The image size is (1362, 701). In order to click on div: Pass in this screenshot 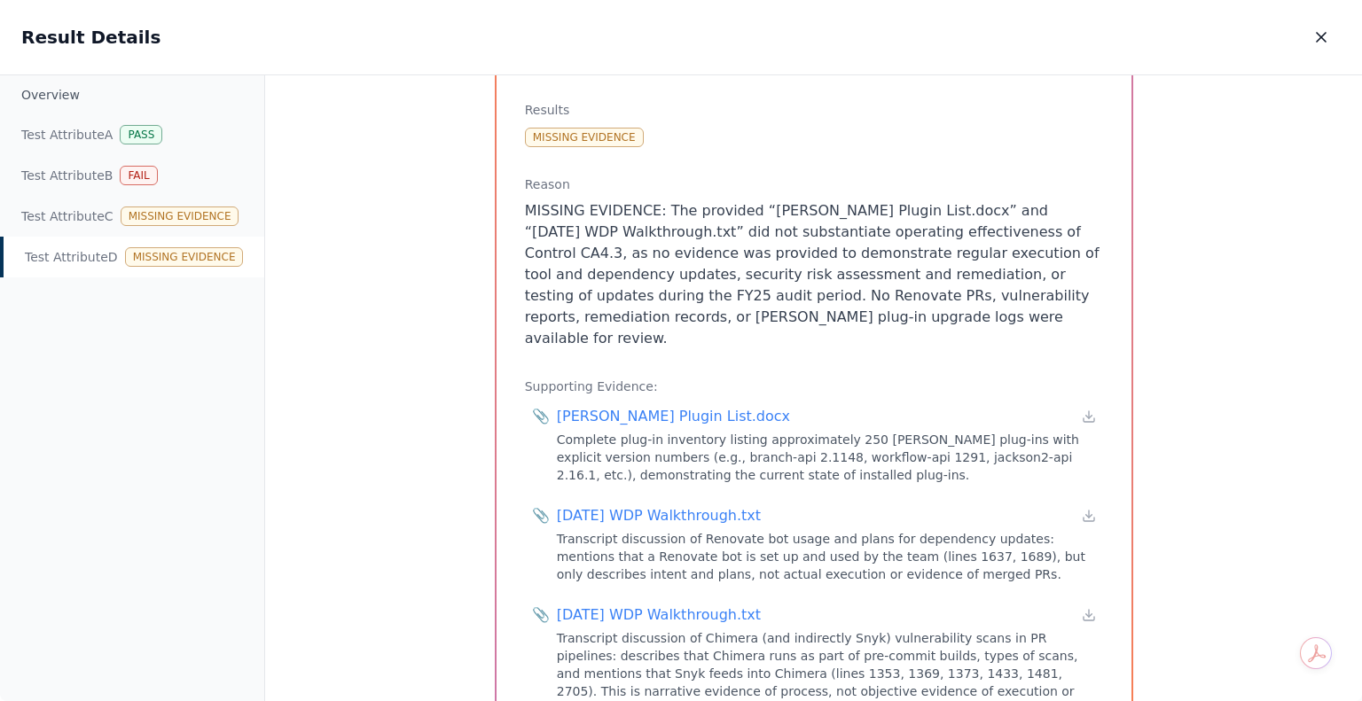, I will do `click(141, 135)`.